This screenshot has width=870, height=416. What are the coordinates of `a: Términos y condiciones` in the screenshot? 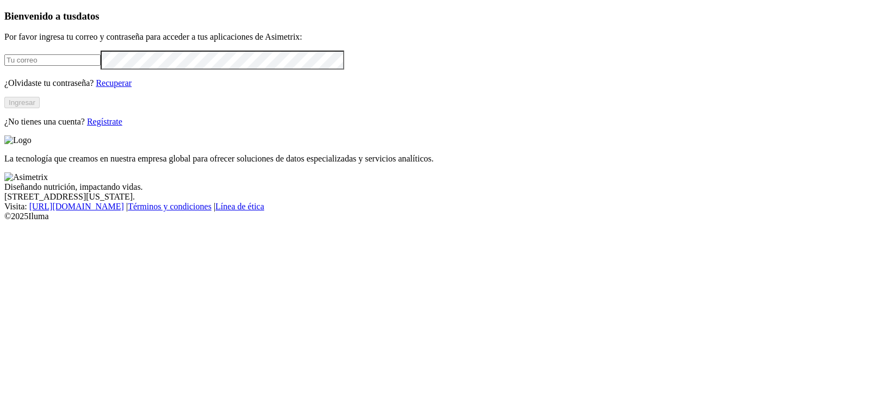 It's located at (170, 206).